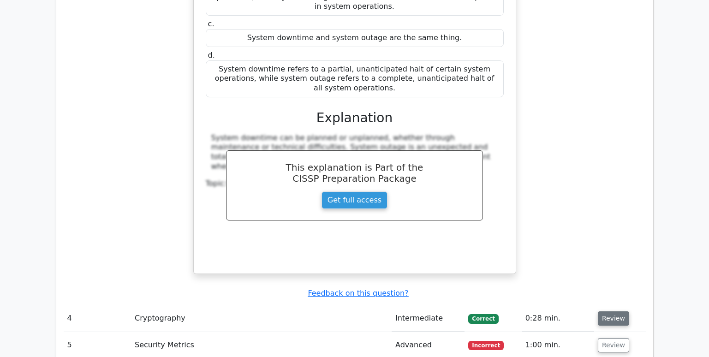  Describe the element at coordinates (355, 118) in the screenshot. I see `h3: Explanation` at that location.